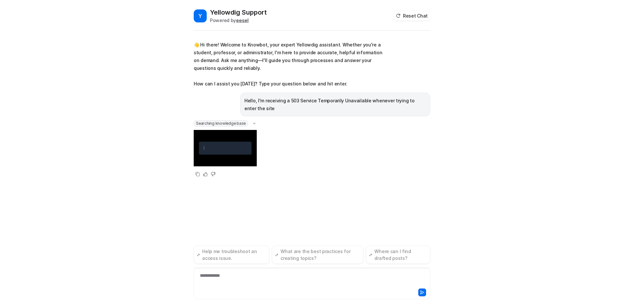  I want to click on button: What are the best practices for creating topics?, so click(318, 255).